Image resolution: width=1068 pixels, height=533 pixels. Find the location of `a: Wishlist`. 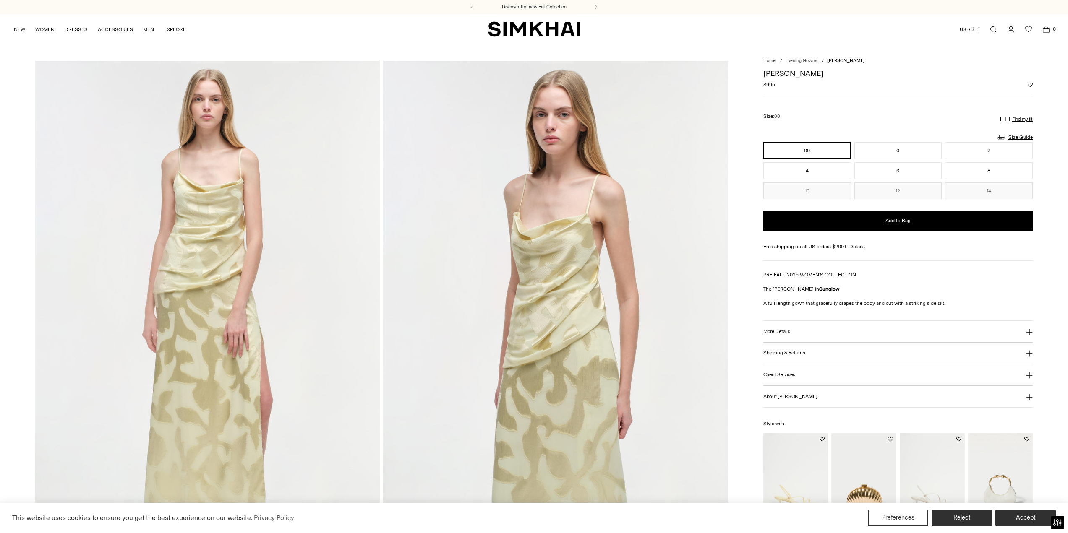

a: Wishlist is located at coordinates (1028, 29).